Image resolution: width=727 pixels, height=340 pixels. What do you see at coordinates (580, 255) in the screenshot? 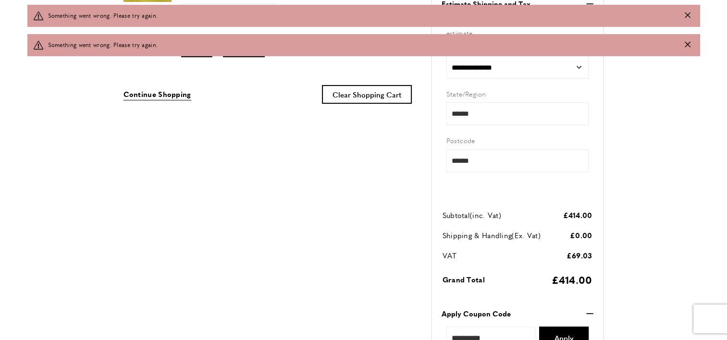
I see `span: £69.03` at bounding box center [580, 255].